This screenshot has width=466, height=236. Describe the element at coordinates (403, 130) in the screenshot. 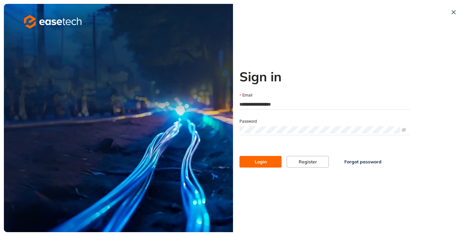

I see `span: eye-invisible` at that location.